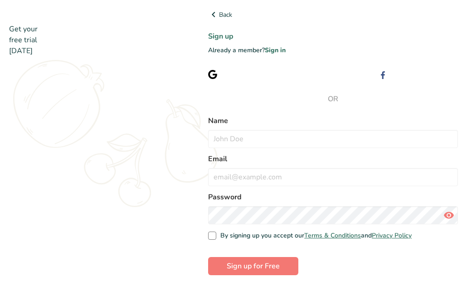  Describe the element at coordinates (333, 121) in the screenshot. I see `label: Name` at that location.